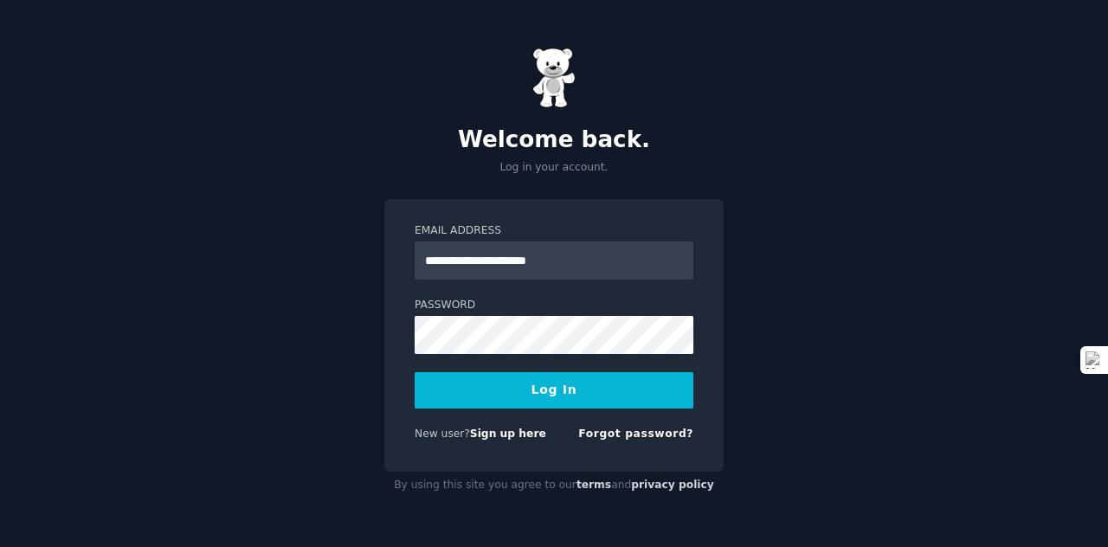  Describe the element at coordinates (554, 306) in the screenshot. I see `label: Password` at that location.